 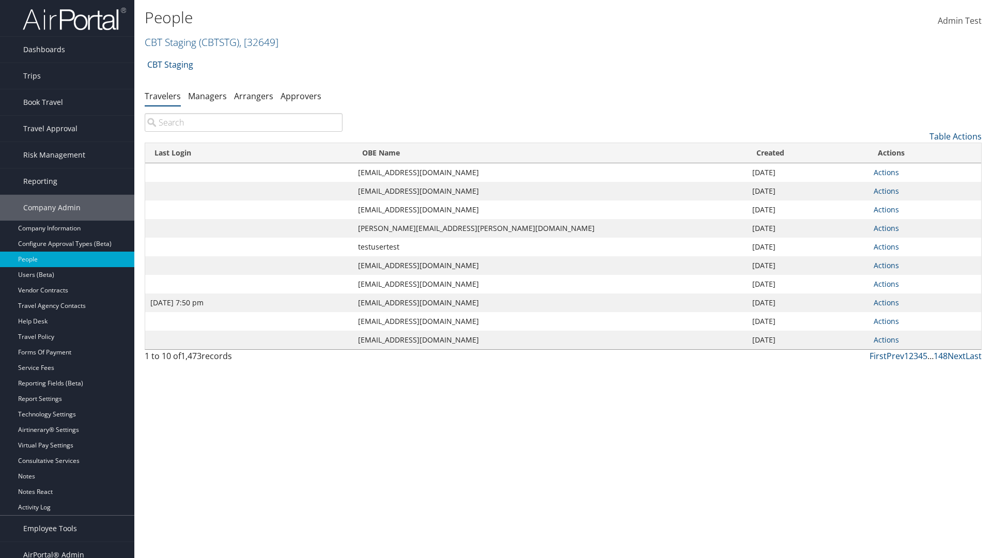 I want to click on a: 2, so click(x=911, y=356).